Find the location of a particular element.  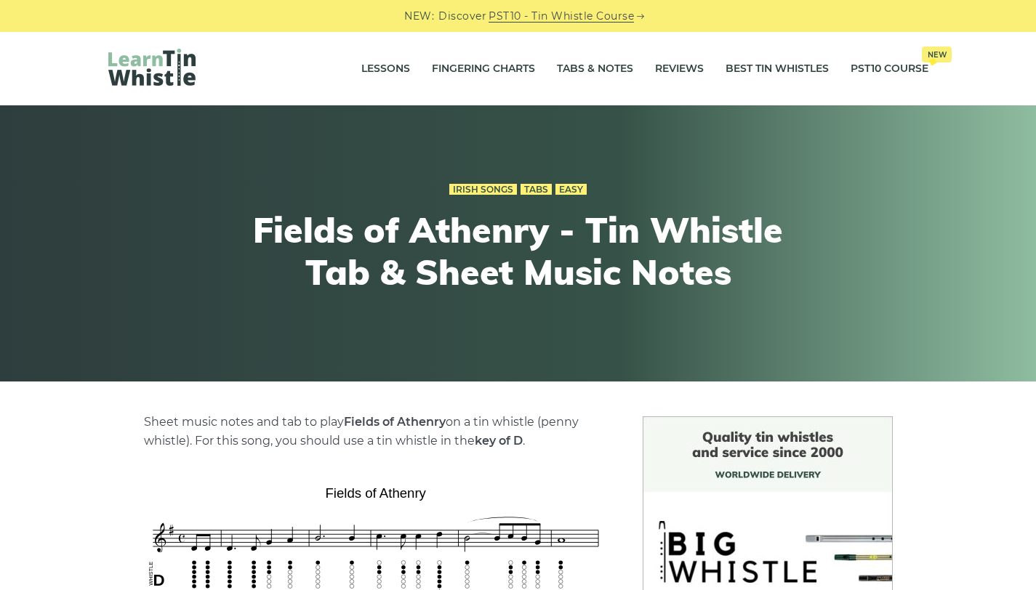

a: Reviews is located at coordinates (679, 69).